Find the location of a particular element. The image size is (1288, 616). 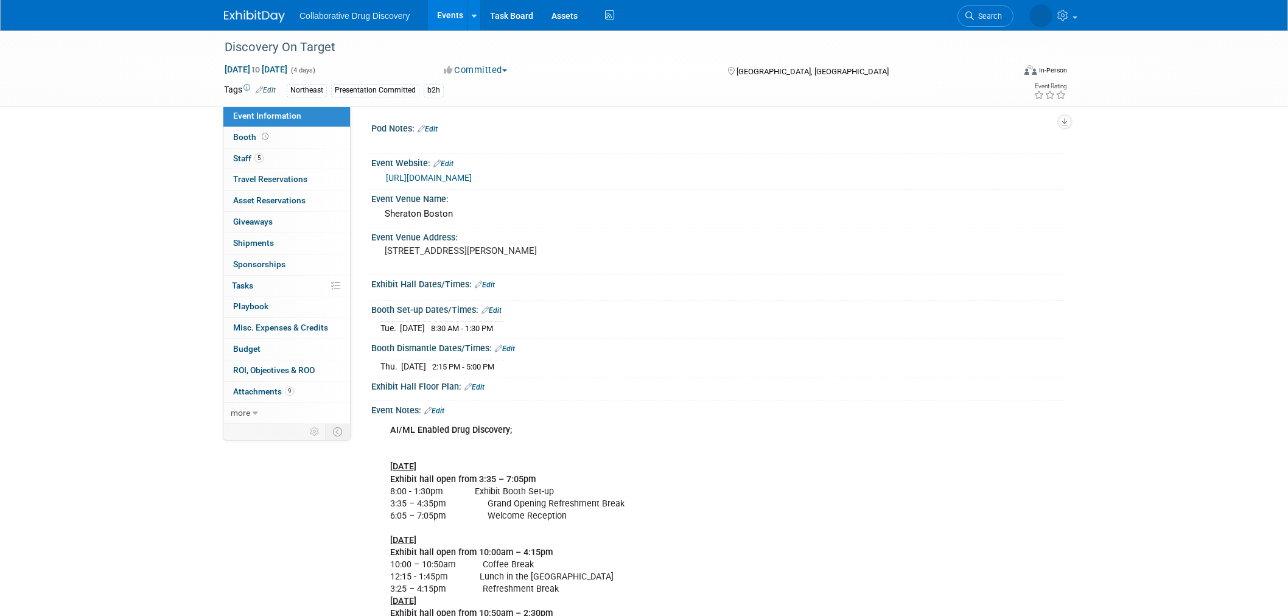

span: 5 is located at coordinates (259, 158).